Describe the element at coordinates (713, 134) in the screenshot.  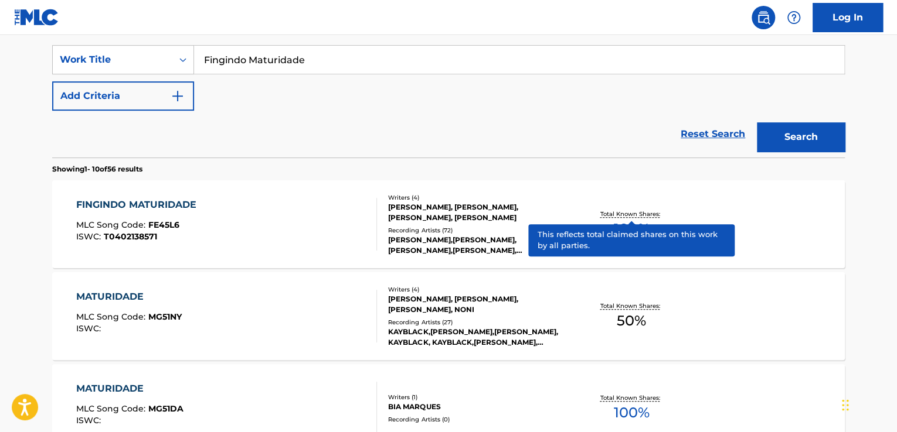
I see `a: Reset Search` at that location.